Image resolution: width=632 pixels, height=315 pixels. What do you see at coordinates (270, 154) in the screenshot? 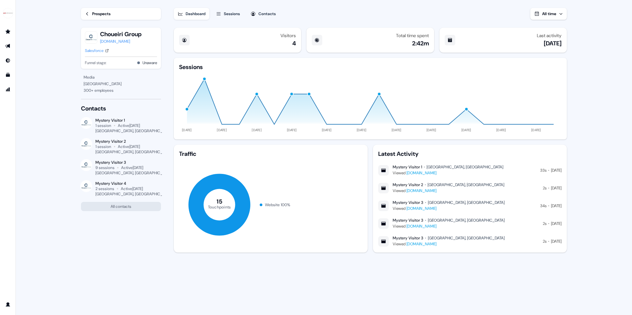
I see `div: Traffic` at bounding box center [270, 154].